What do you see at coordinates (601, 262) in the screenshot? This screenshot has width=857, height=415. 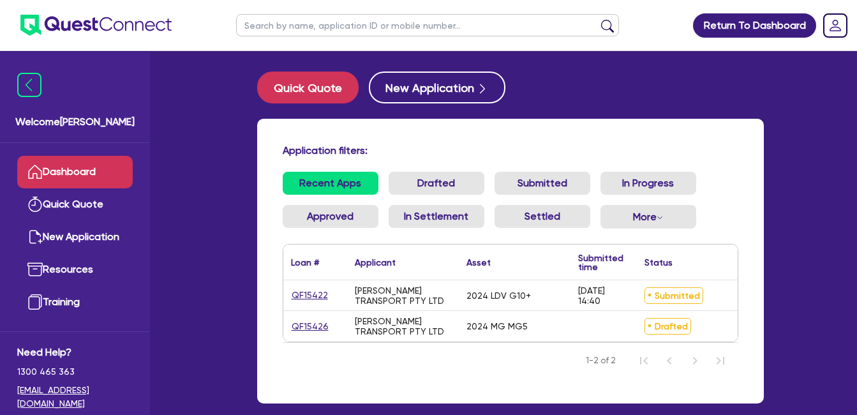 I see `div: Submitted time` at bounding box center [601, 262].